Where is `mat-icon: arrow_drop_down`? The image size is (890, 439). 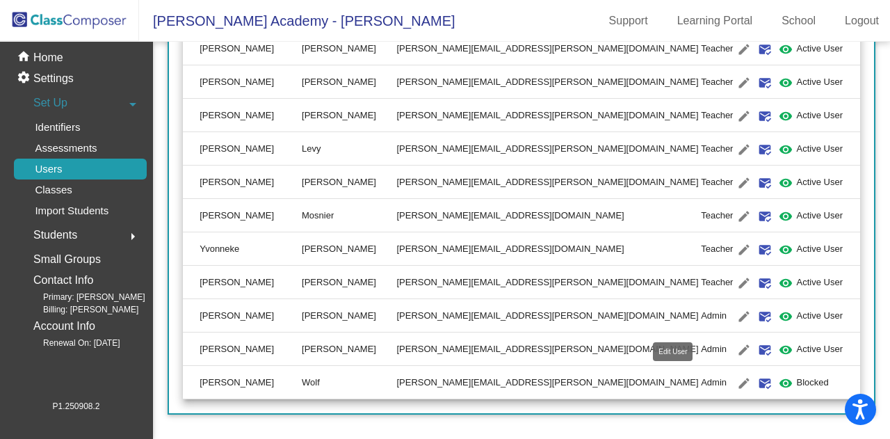
mat-icon: arrow_drop_down is located at coordinates (133, 104).